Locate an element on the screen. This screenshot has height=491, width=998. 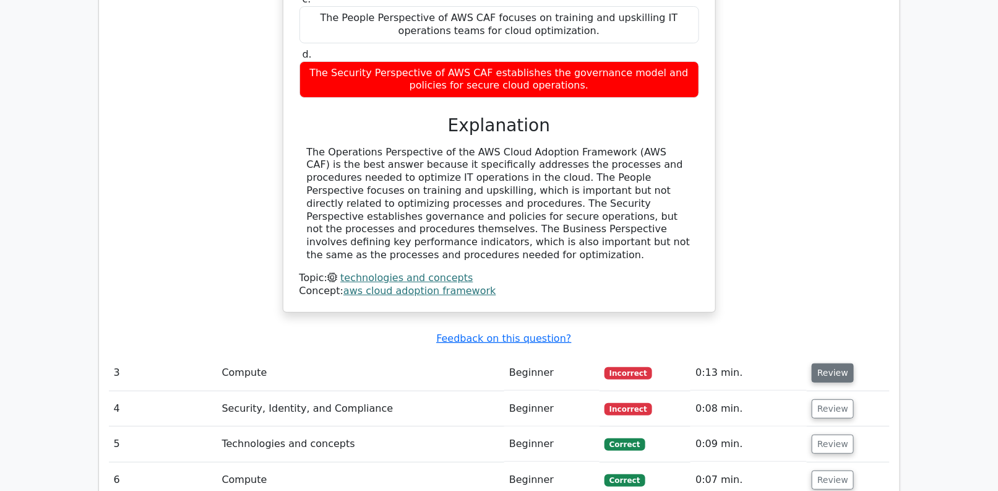
td: 4 is located at coordinates (163, 408).